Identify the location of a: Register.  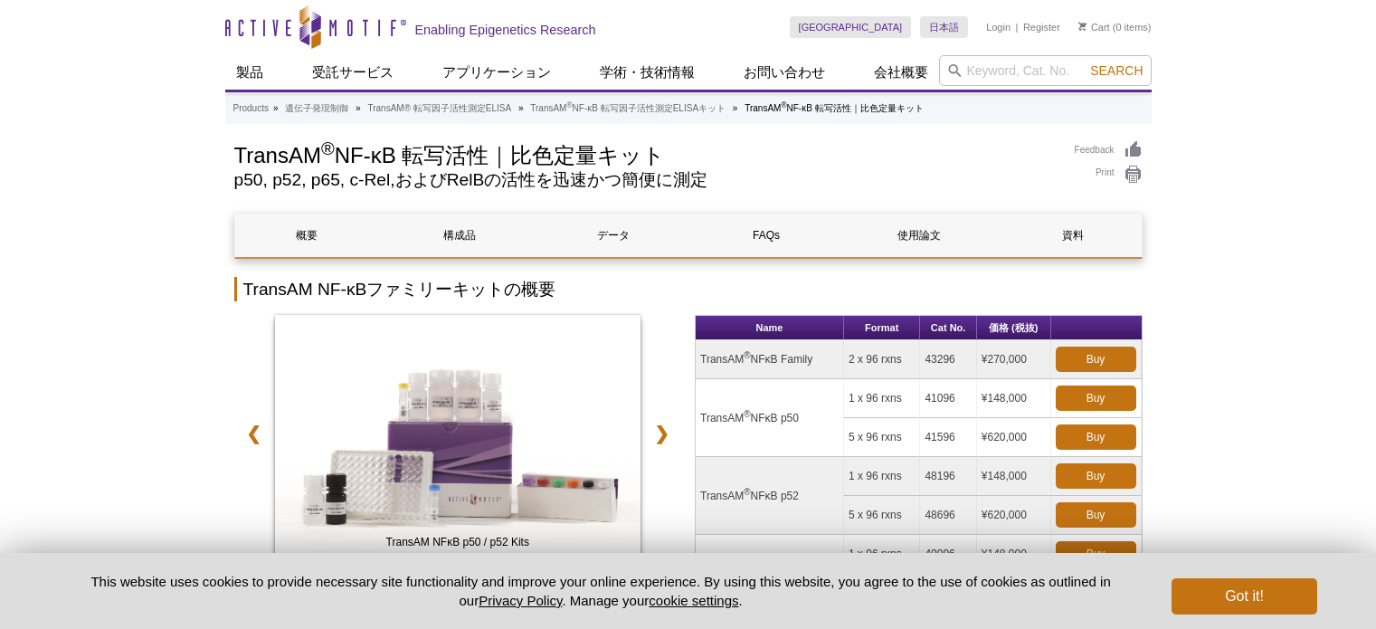
(1041, 27).